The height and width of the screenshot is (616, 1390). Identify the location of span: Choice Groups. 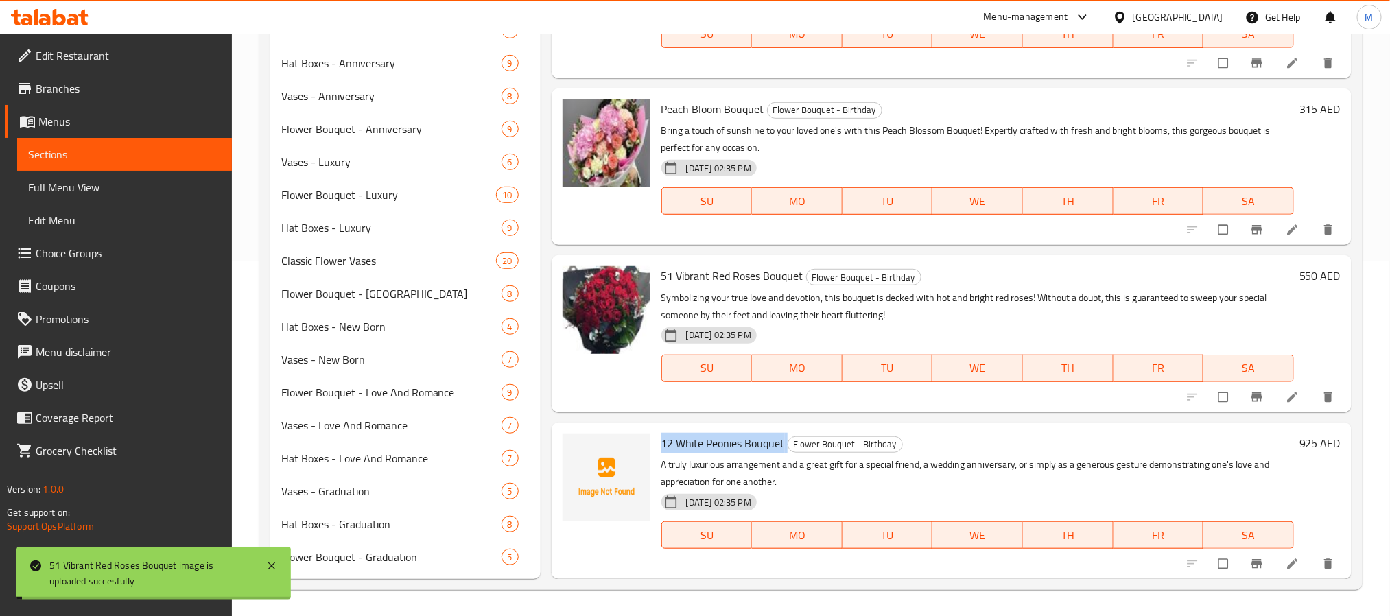
(128, 253).